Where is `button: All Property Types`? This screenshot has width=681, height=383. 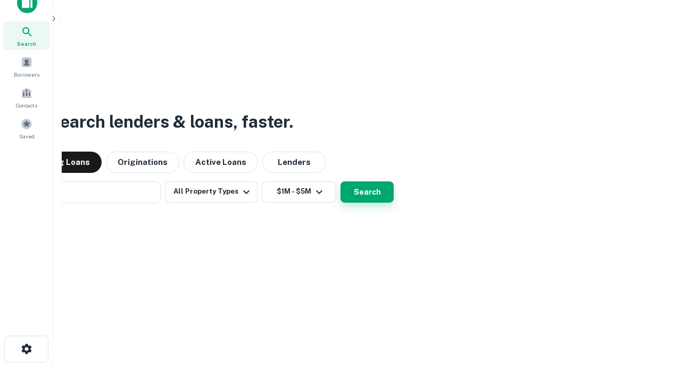 button: All Property Types is located at coordinates (211, 192).